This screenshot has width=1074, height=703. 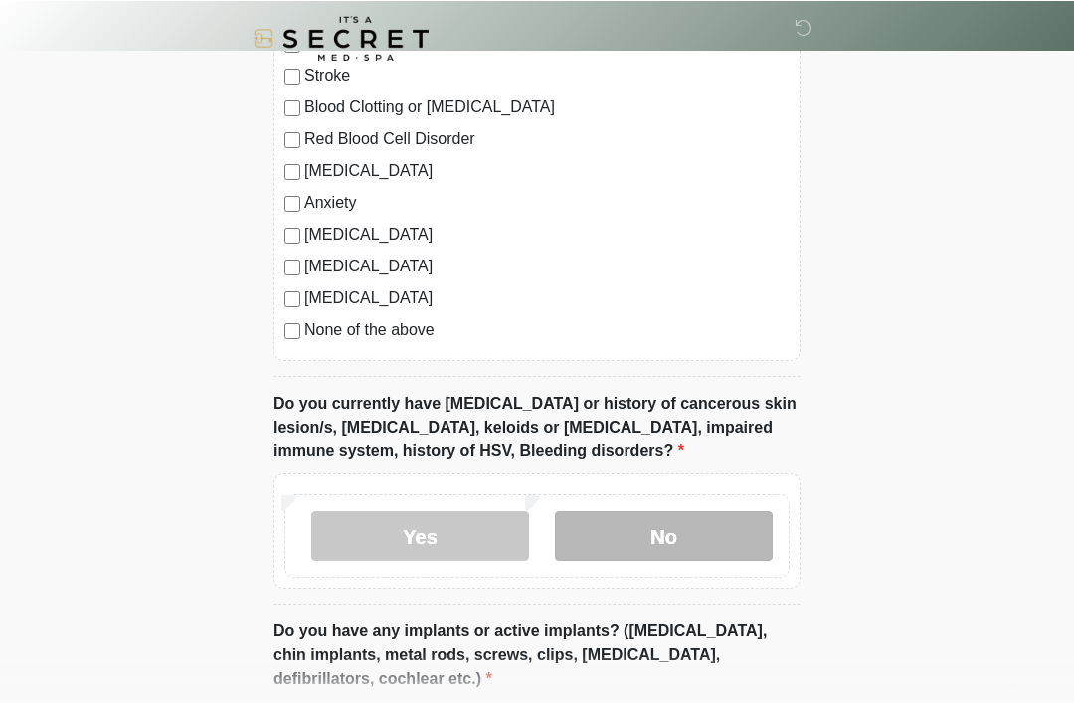 What do you see at coordinates (292, 203) in the screenshot?
I see `input: Anxiety` at bounding box center [292, 203].